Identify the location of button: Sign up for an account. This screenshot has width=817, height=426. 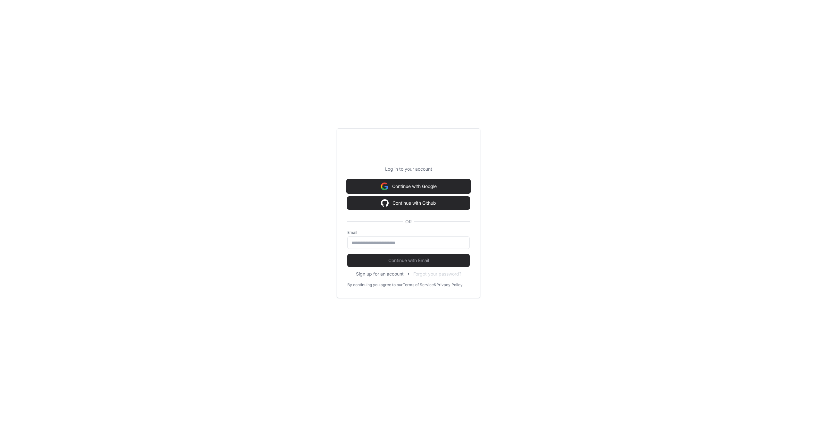
(380, 274).